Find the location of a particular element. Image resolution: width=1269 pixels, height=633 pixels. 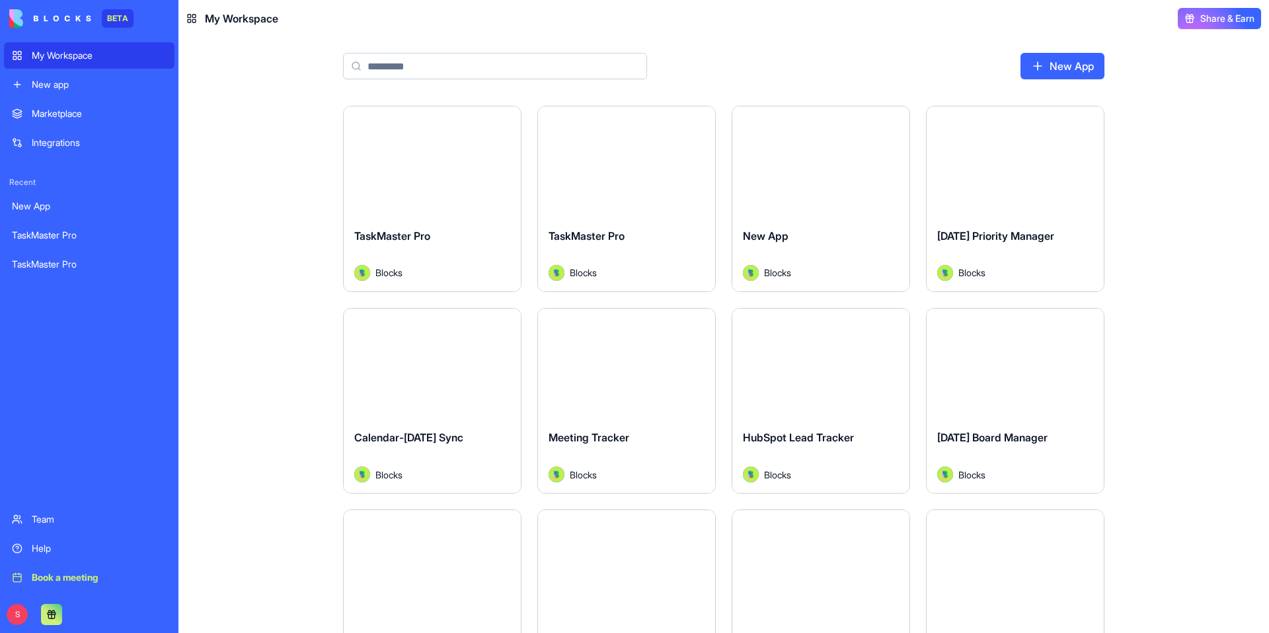

a: Meeting TrackerAvatarBlocks is located at coordinates (627, 401).